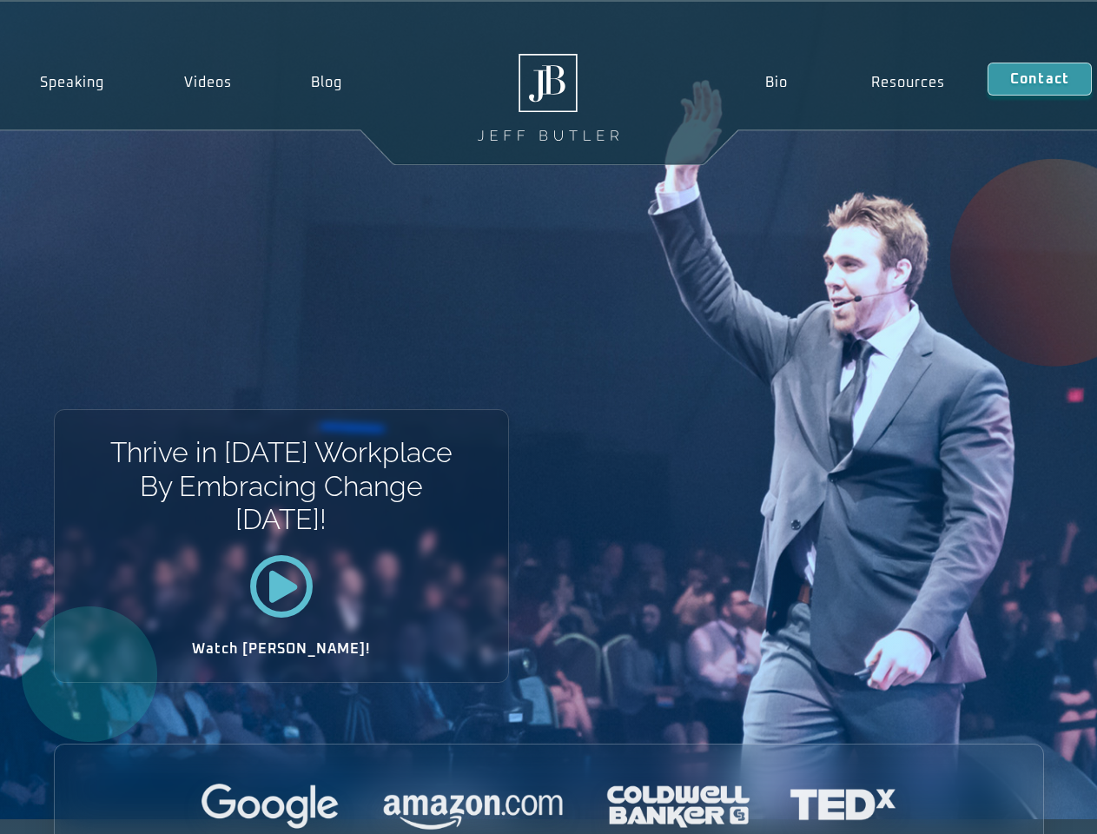 The image size is (1097, 834). I want to click on a: Resources, so click(909, 83).